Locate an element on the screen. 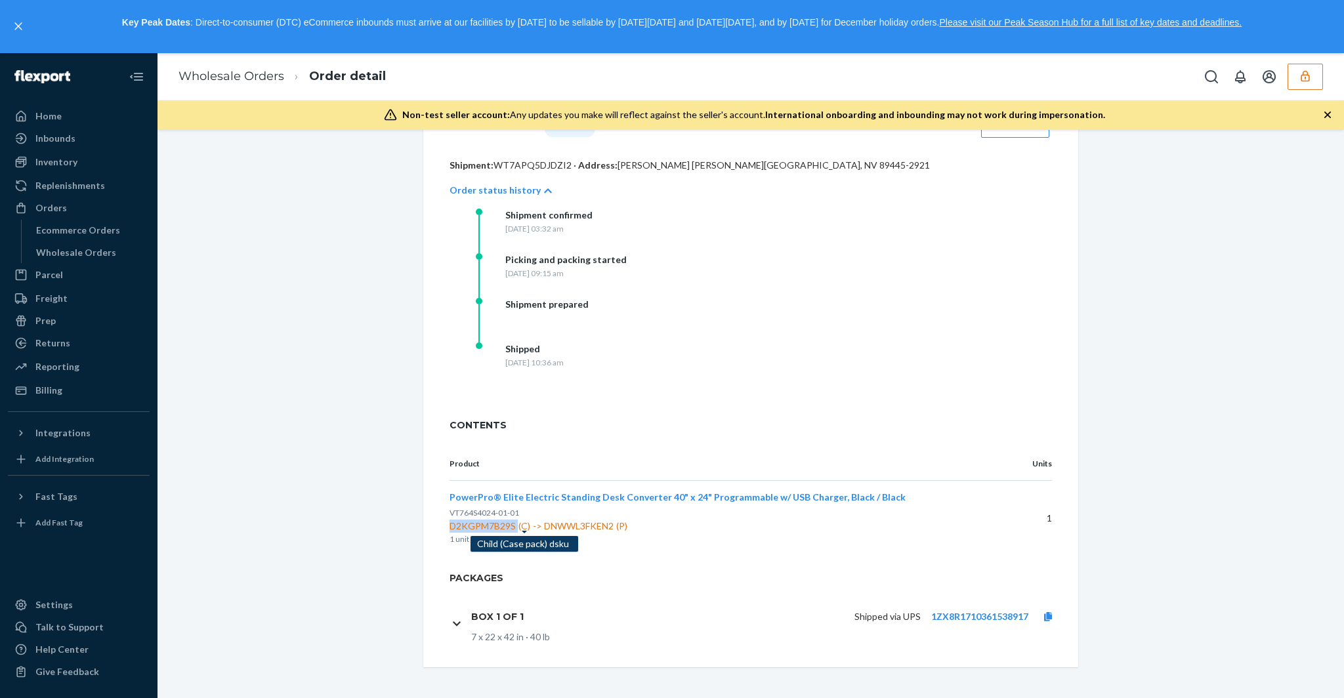  button: Fast Tags is located at coordinates (79, 497).